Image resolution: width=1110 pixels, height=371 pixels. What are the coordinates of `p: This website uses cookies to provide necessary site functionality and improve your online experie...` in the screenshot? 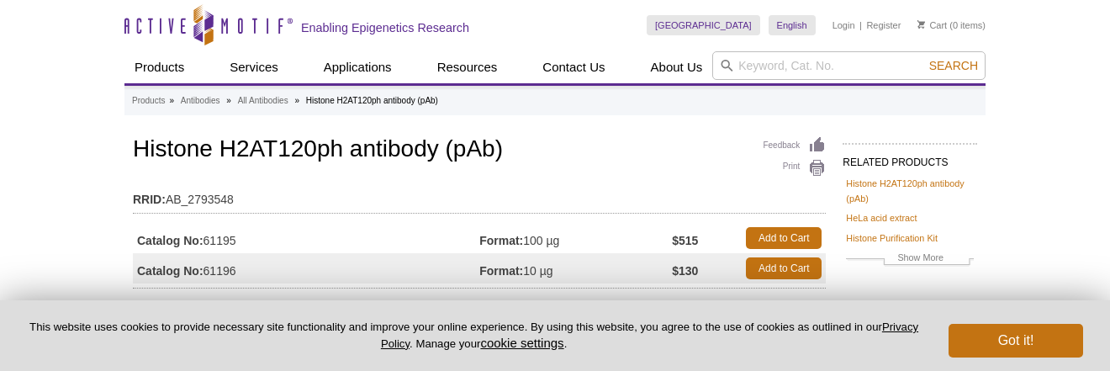 It's located at (474, 336).